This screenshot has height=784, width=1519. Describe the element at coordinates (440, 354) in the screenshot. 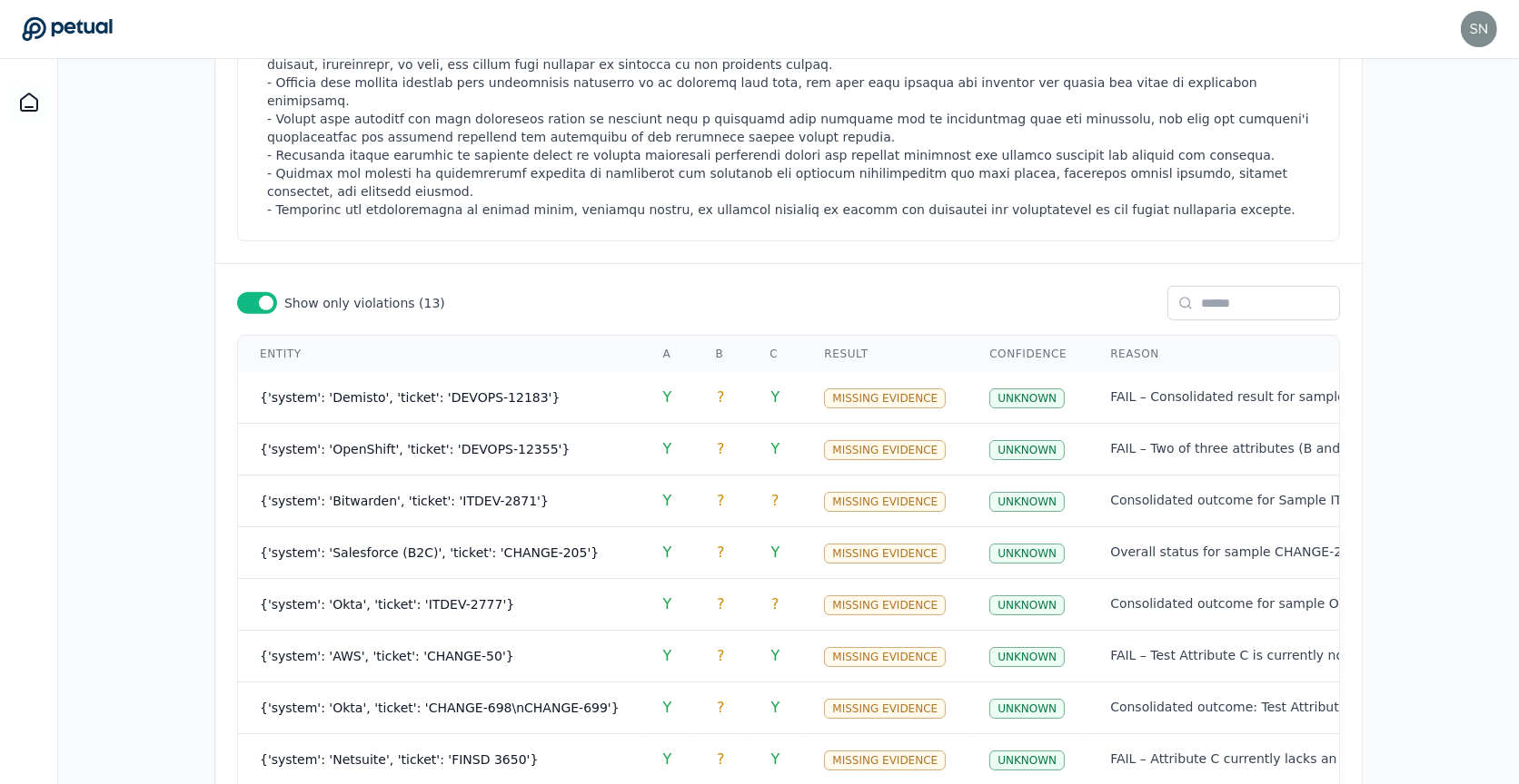

I see `th: Entity` at that location.